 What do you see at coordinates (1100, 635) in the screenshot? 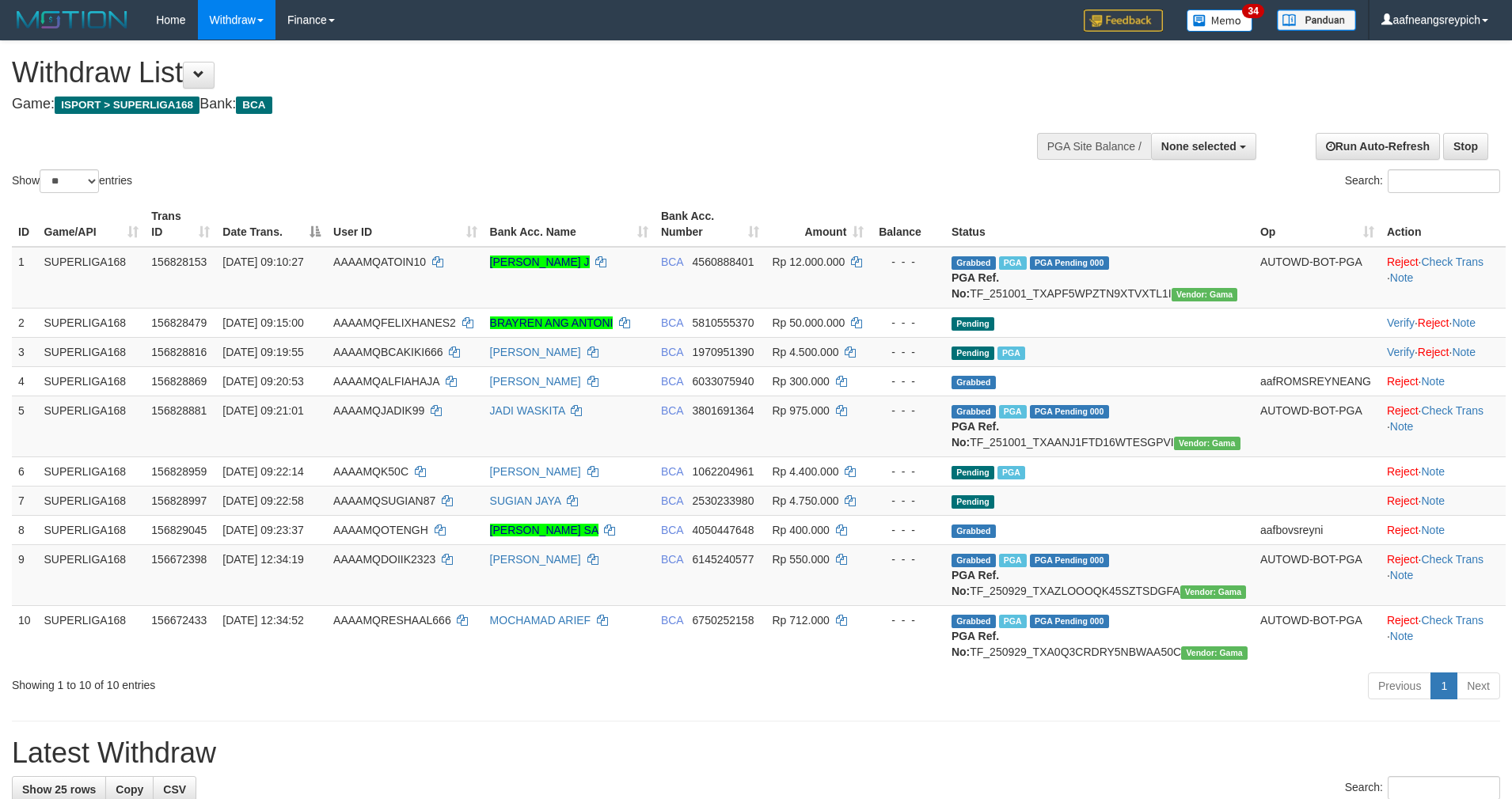
I see `td: TF_250929_TXA0Q3CRDRY5NBWAA50C` at bounding box center [1100, 635].